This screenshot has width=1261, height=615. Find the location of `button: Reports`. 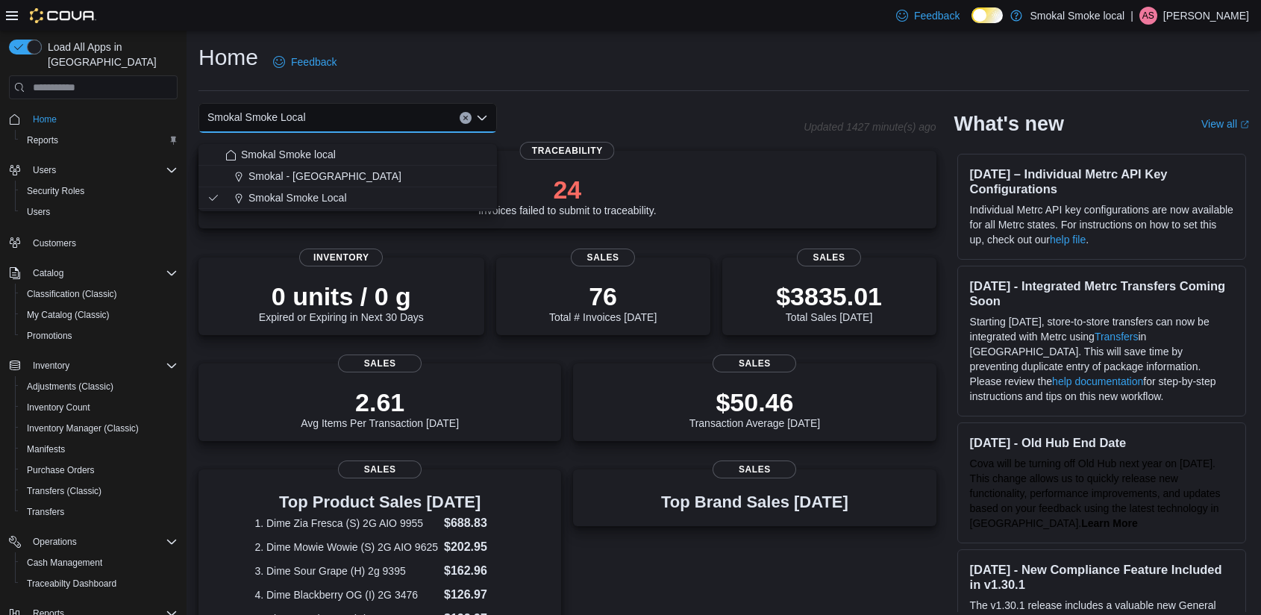

button: Reports is located at coordinates (99, 140).